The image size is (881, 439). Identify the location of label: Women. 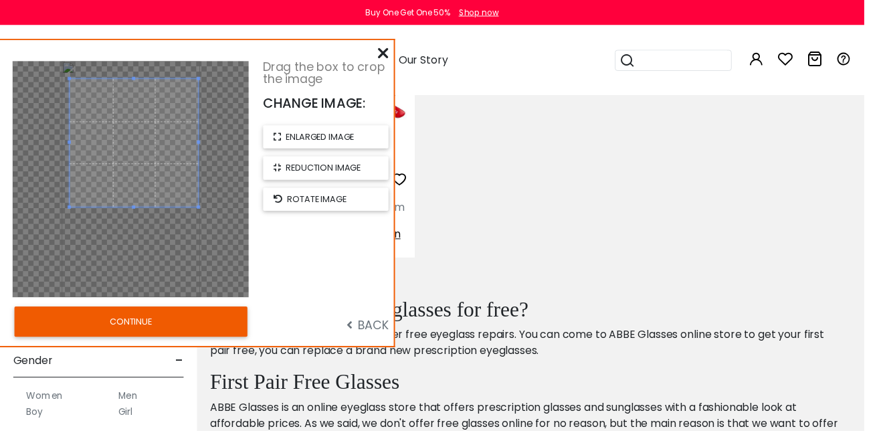
(45, 403).